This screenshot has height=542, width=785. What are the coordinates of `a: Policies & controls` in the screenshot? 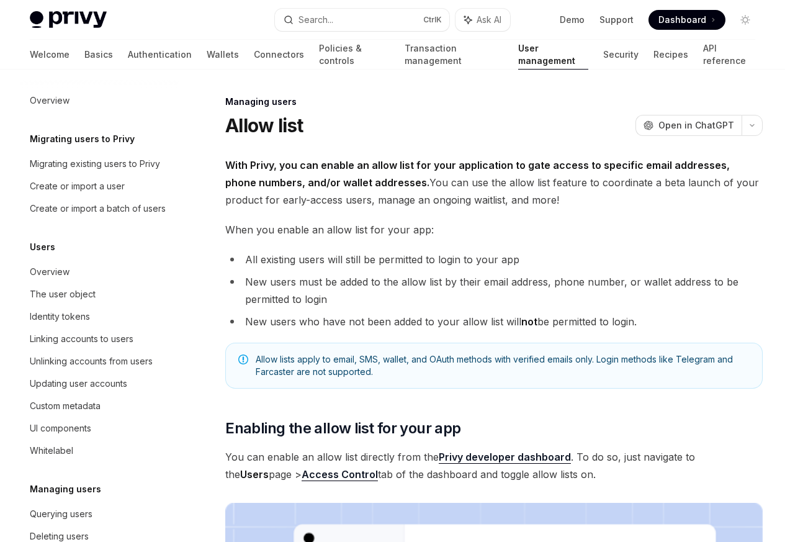 It's located at (354, 55).